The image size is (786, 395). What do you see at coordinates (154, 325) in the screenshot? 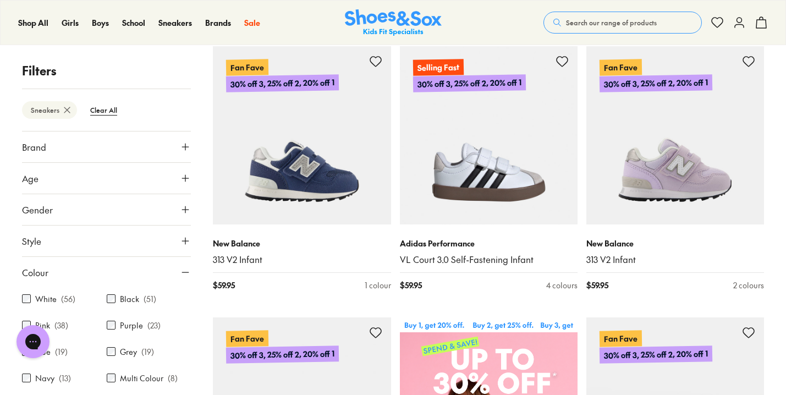
I see `p: ( 23 )` at bounding box center [154, 325].